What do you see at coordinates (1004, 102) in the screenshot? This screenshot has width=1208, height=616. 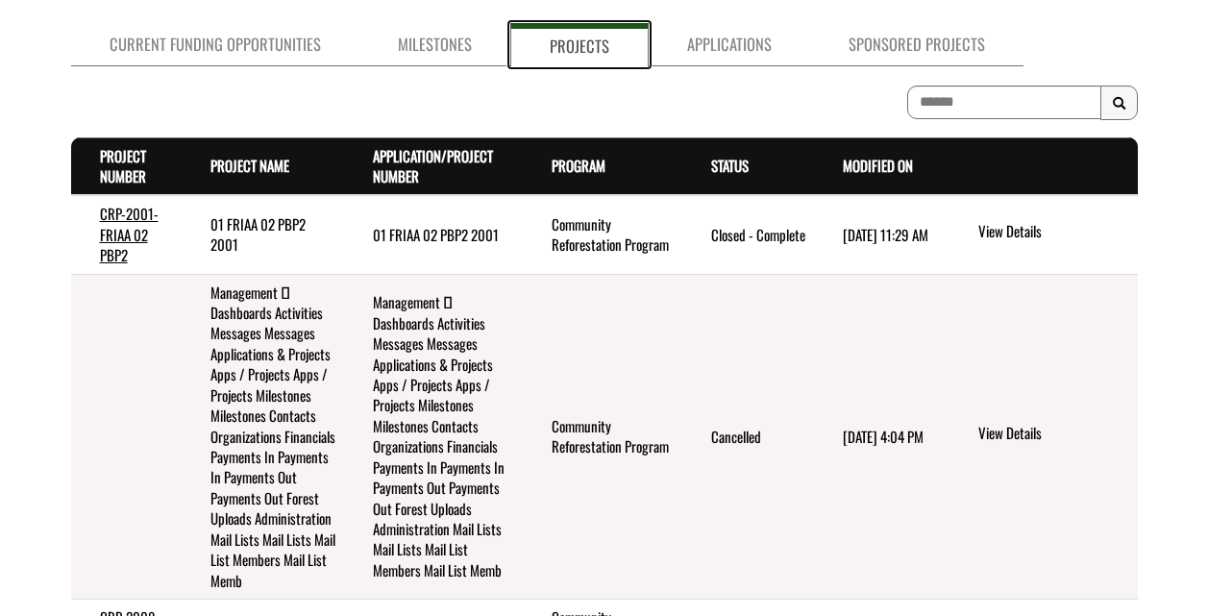 I see `input: To search on partial text, use the asterisk (*) wildcard character.` at bounding box center [1004, 102].